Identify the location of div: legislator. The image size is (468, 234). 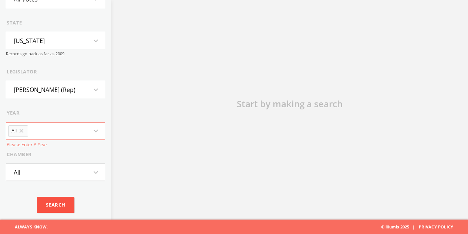
(56, 72).